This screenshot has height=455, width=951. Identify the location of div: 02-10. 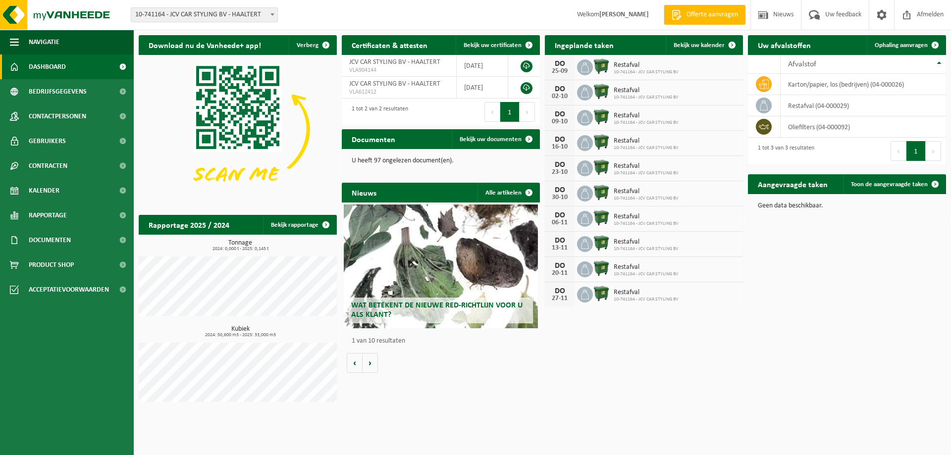
(560, 97).